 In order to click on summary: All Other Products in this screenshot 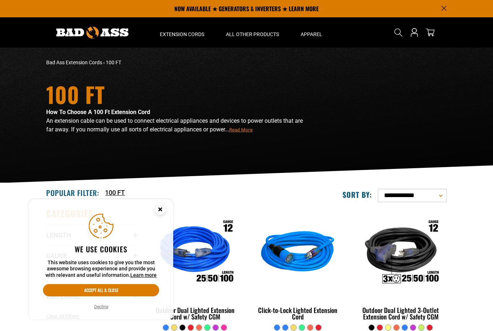, I will do `click(252, 32)`.